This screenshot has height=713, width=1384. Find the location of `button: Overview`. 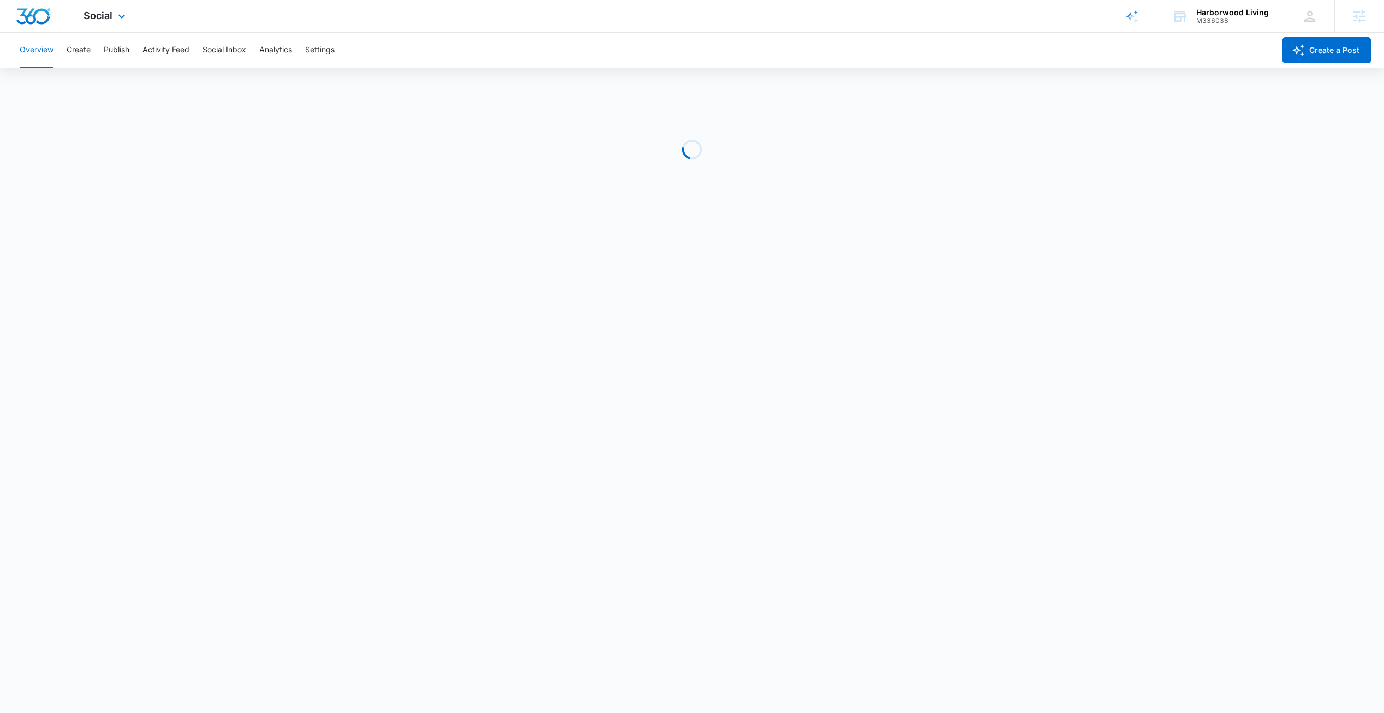

button: Overview is located at coordinates (37, 50).